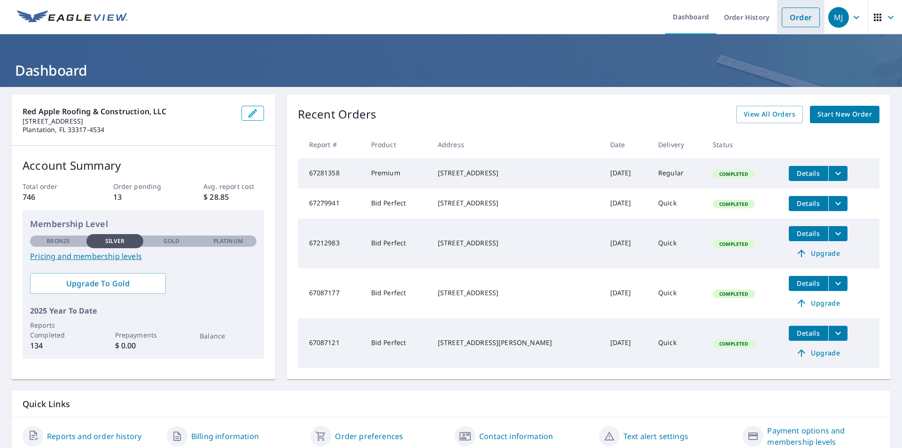 The height and width of the screenshot is (448, 902). Describe the element at coordinates (809, 234) in the screenshot. I see `button: detailsBtn-67212983` at that location.